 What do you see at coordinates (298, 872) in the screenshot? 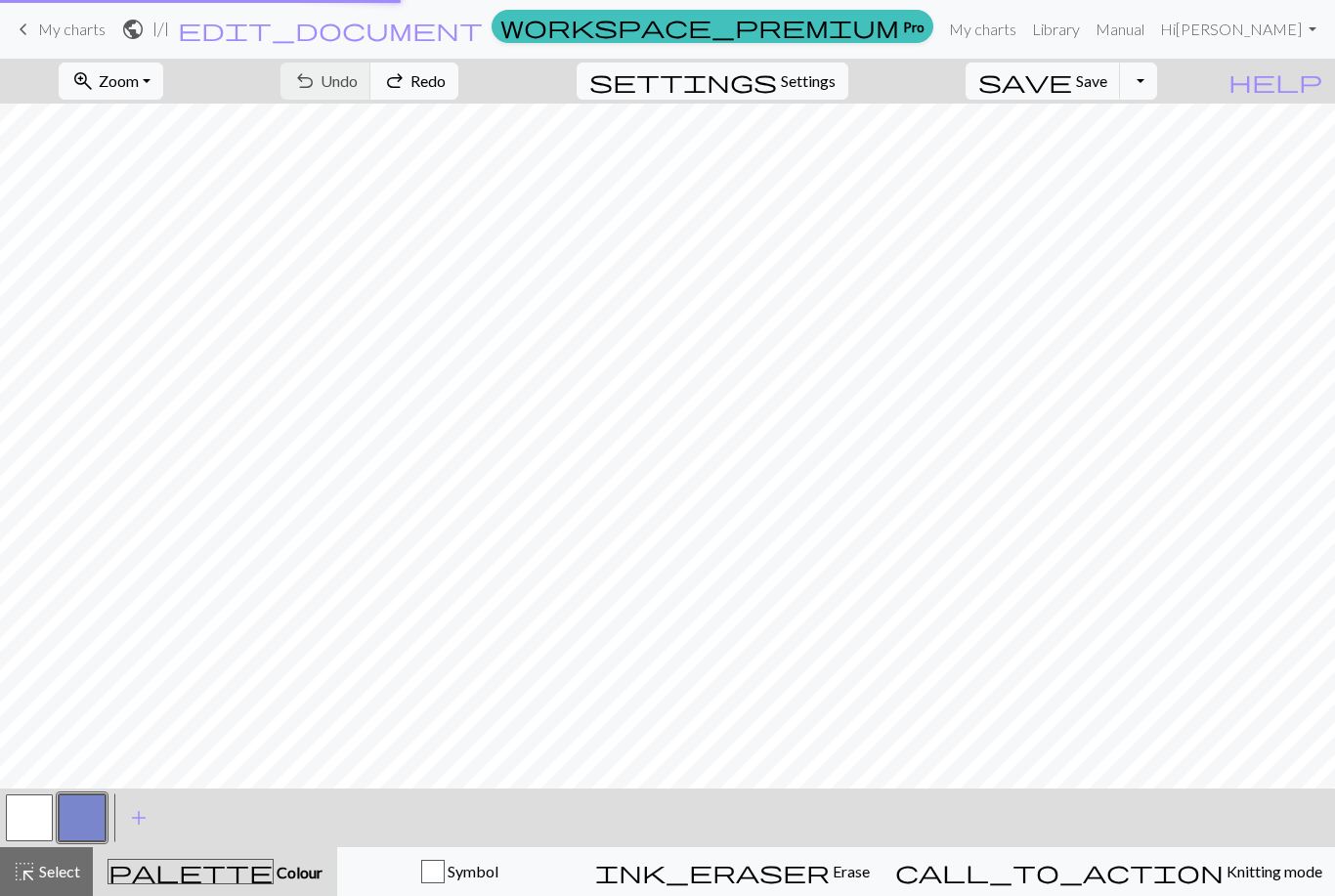
I see `span: Colour` at bounding box center [298, 872].